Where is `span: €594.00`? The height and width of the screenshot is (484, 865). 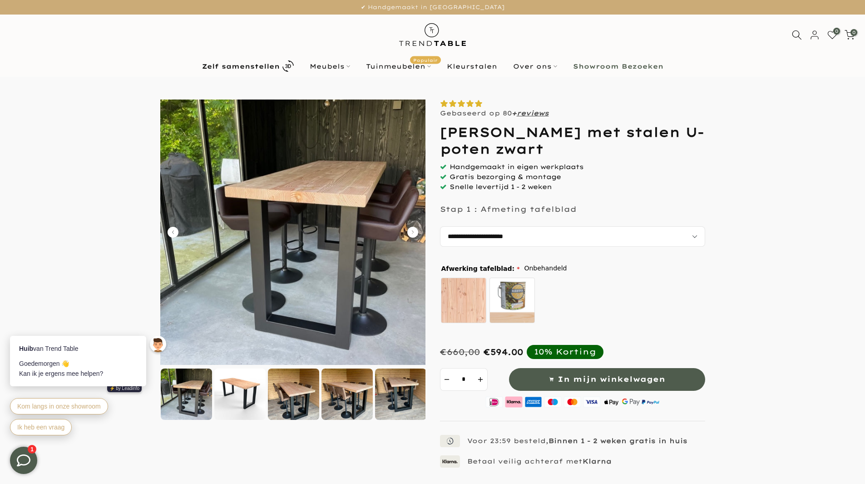 span: €594.00 is located at coordinates (503, 351).